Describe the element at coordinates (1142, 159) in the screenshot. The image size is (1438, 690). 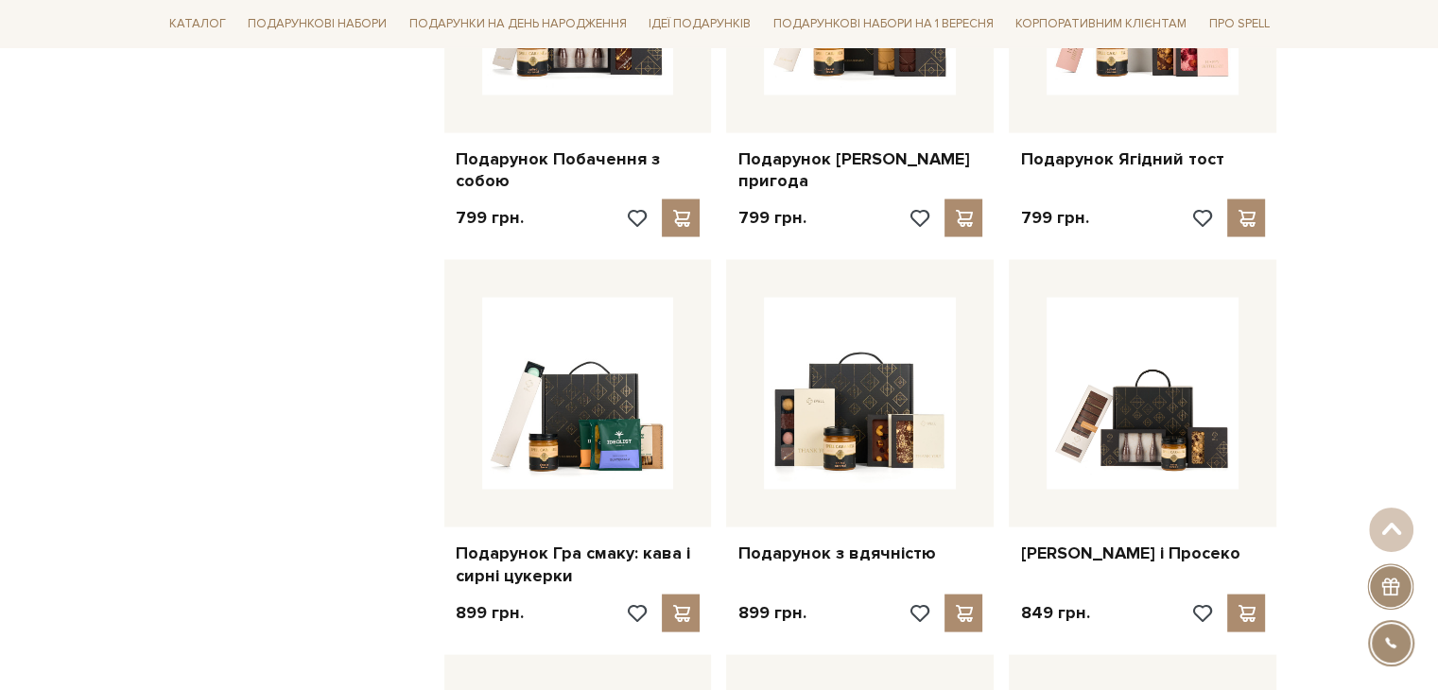
I see `a: Подарунок Ягідний тост` at that location.